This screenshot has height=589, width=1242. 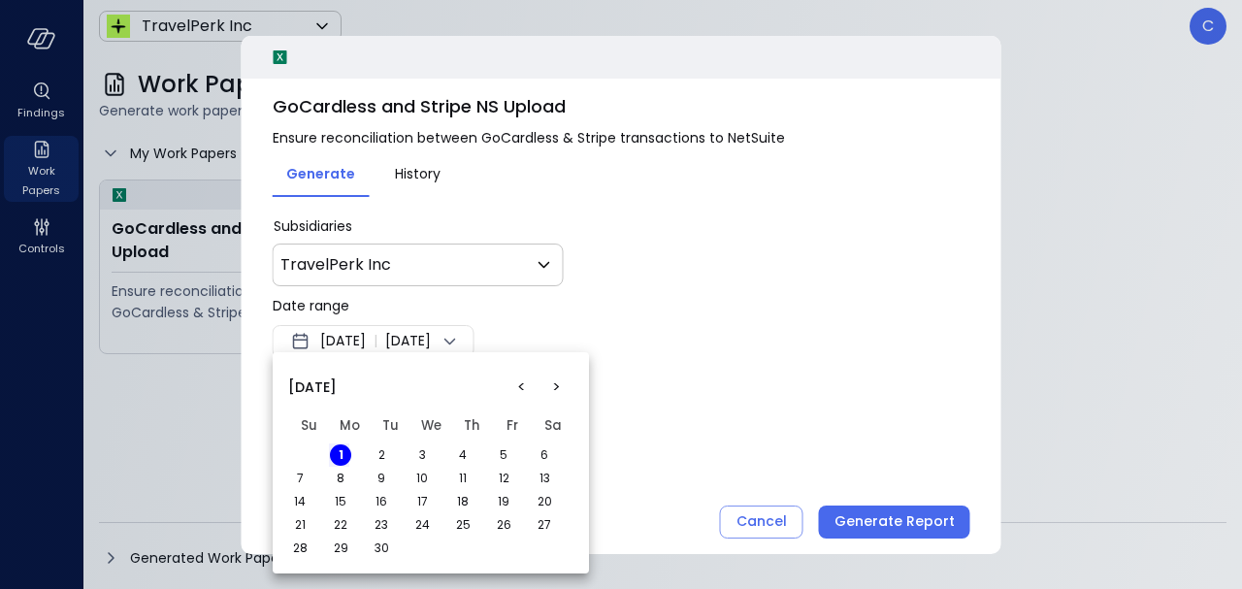 I want to click on button: Go to the Previous Month, so click(x=521, y=387).